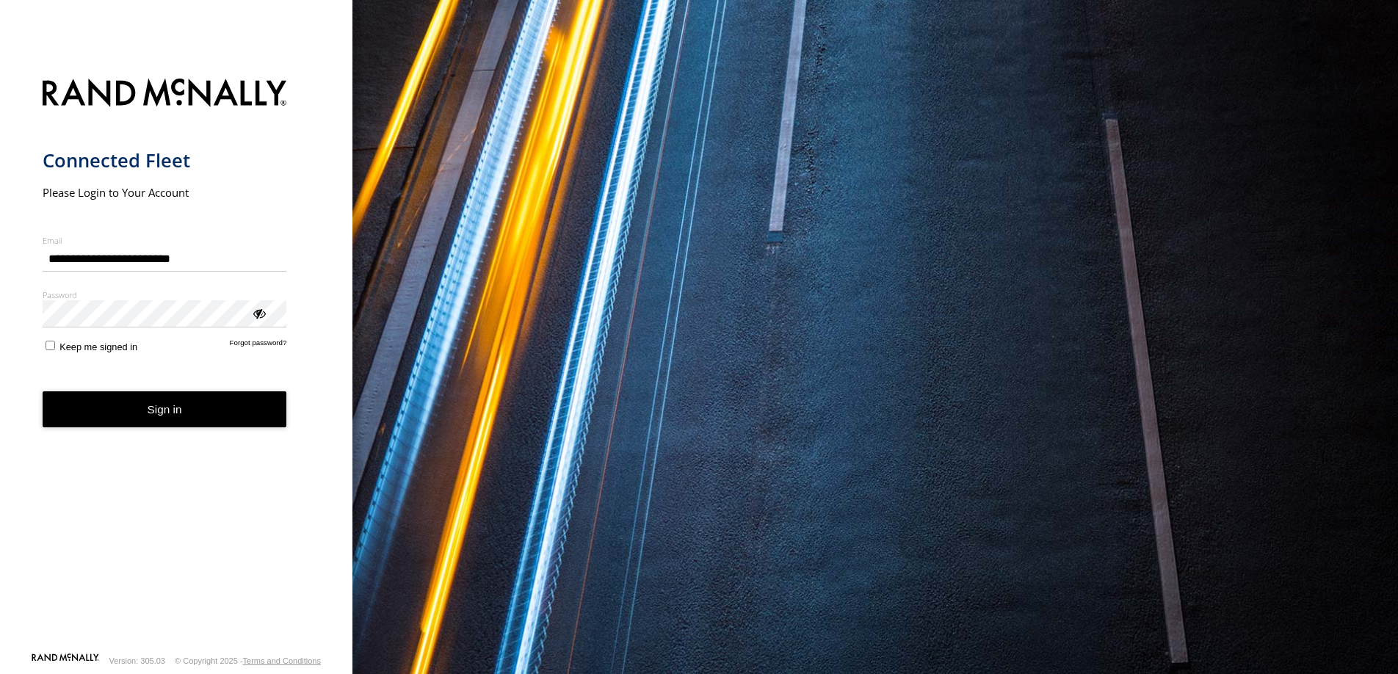  Describe the element at coordinates (258, 313) in the screenshot. I see `div: ViewPassword` at that location.